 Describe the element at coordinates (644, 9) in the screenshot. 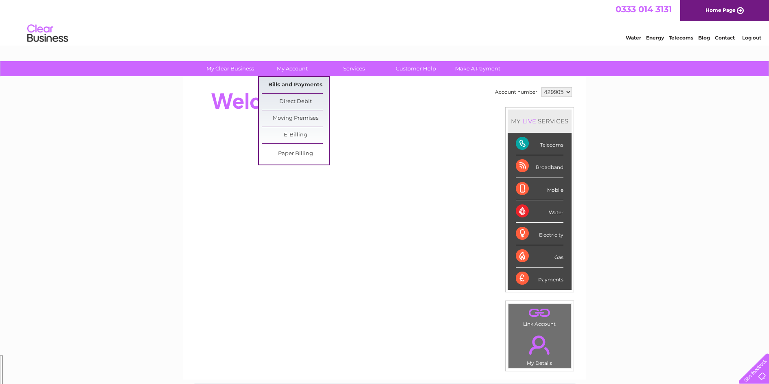

I see `a: 0333 014 3131` at that location.